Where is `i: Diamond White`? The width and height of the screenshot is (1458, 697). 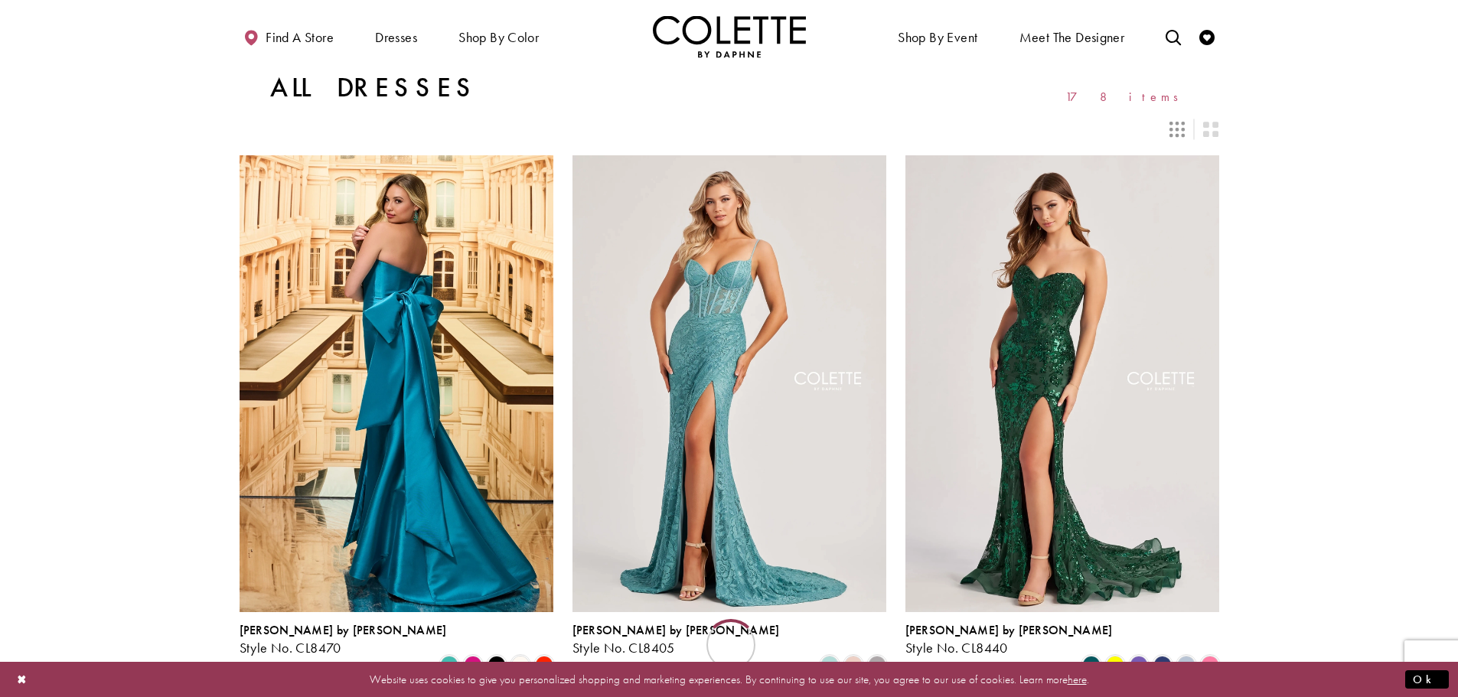
i: Diamond White is located at coordinates (520, 665).